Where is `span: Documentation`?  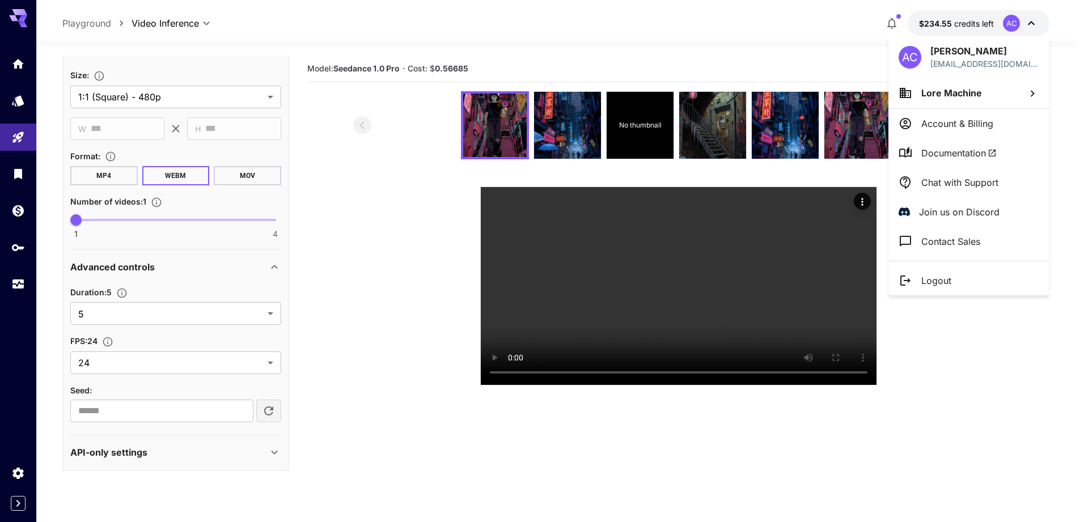 span: Documentation is located at coordinates (959, 153).